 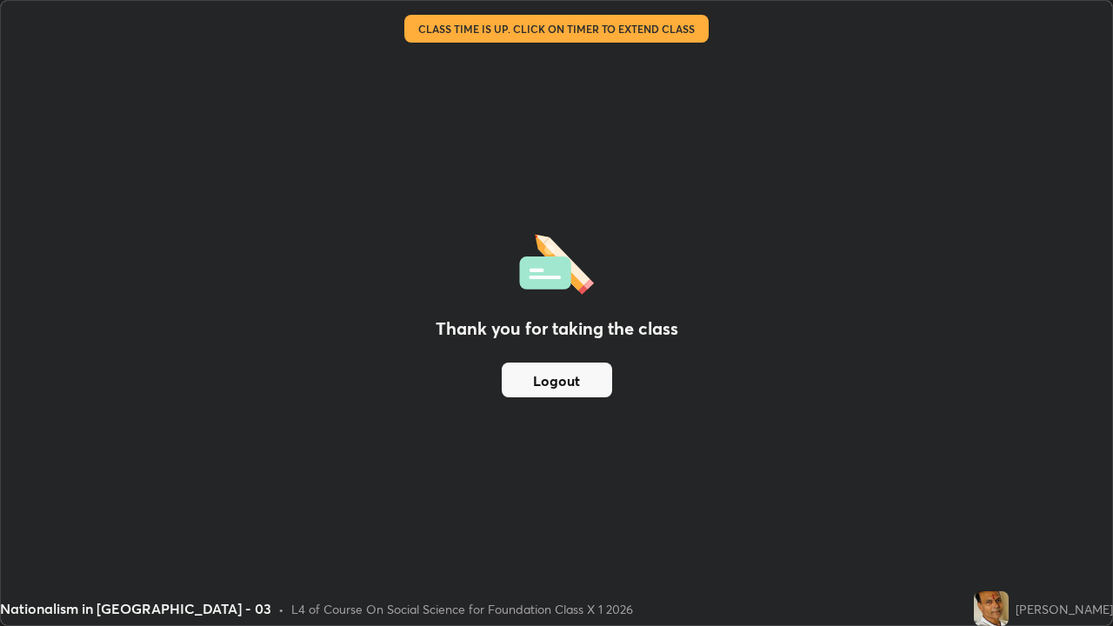 I want to click on img: offlineFeedback.1438e8b3.svg, so click(x=556, y=262).